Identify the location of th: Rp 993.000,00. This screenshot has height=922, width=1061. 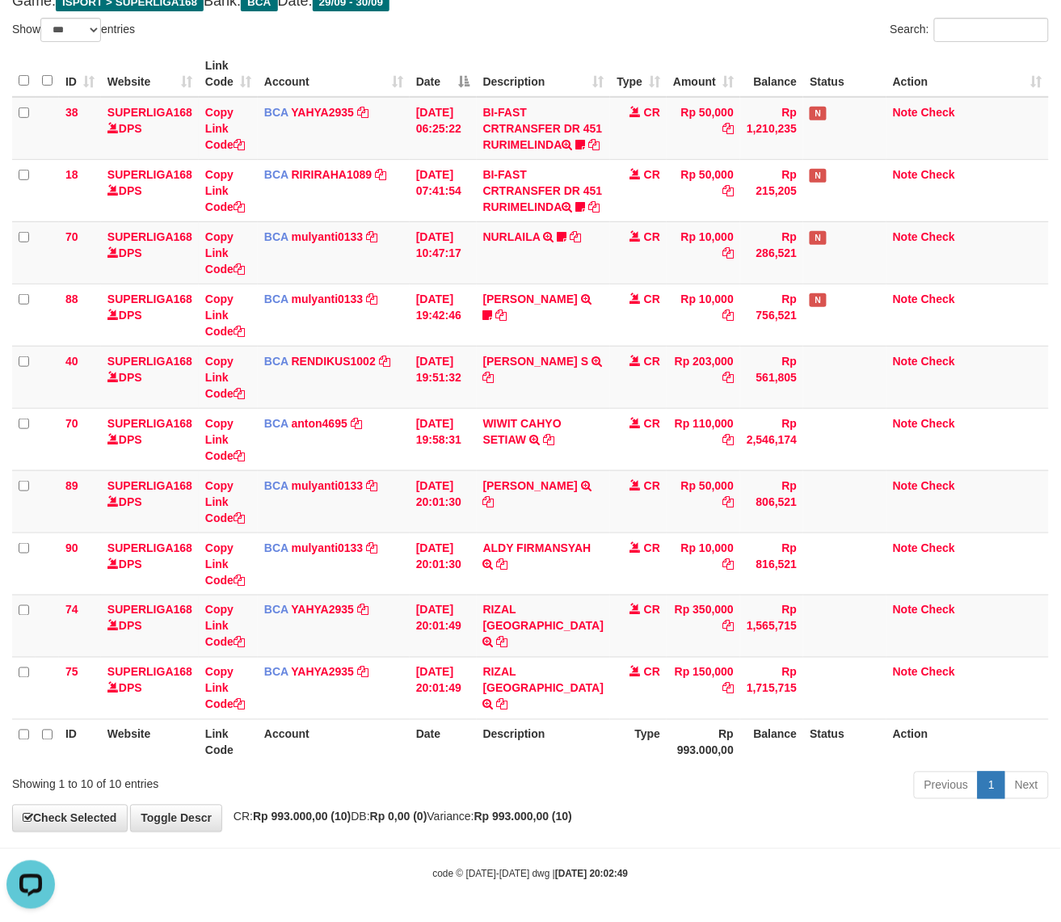
(703, 742).